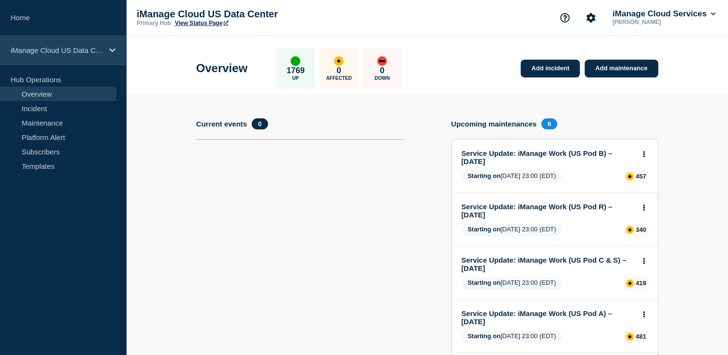 Image resolution: width=728 pixels, height=355 pixels. Describe the element at coordinates (295, 71) in the screenshot. I see `p: 1769` at that location.